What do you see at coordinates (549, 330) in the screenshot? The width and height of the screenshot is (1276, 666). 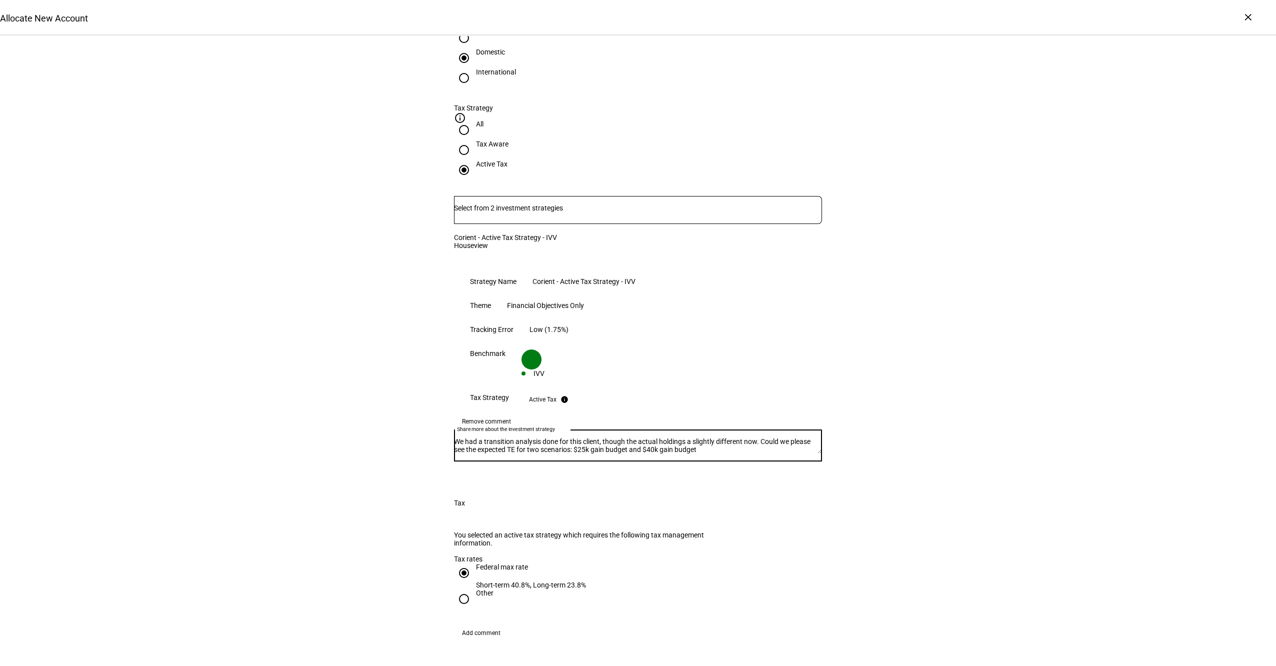 I see `div: Low (1.75%)` at bounding box center [549, 330].